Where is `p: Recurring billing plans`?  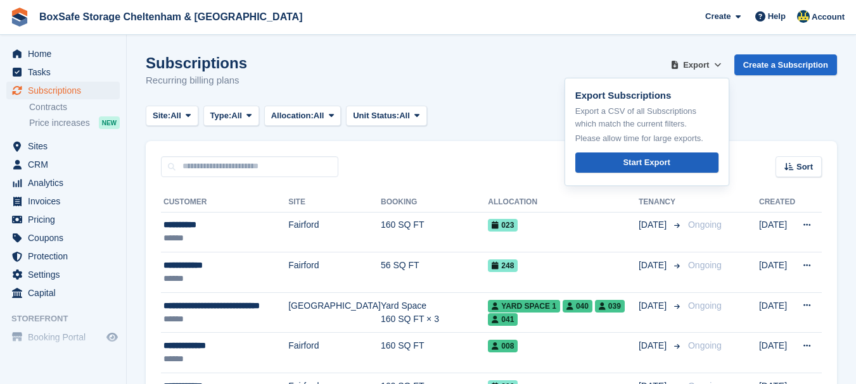
p: Recurring billing plans is located at coordinates (196, 80).